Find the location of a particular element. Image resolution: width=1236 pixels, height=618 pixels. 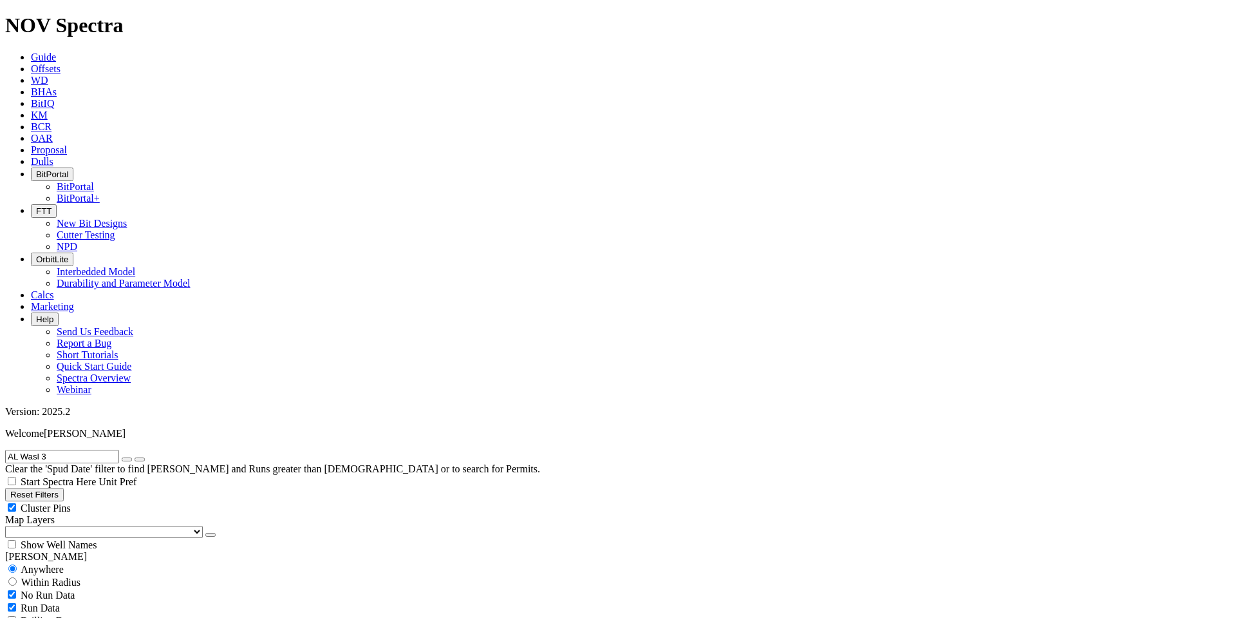

a: Send Us Feedback is located at coordinates (95, 331).